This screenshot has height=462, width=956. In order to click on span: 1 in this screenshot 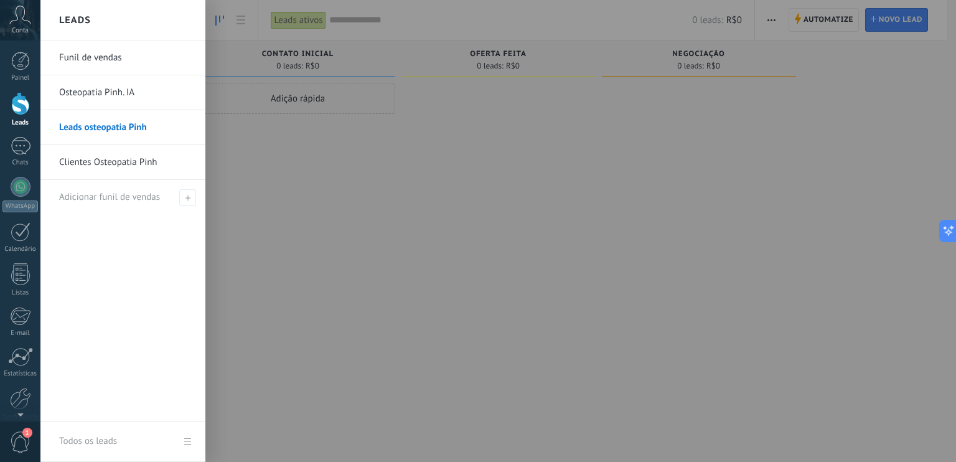, I will do `click(27, 433)`.